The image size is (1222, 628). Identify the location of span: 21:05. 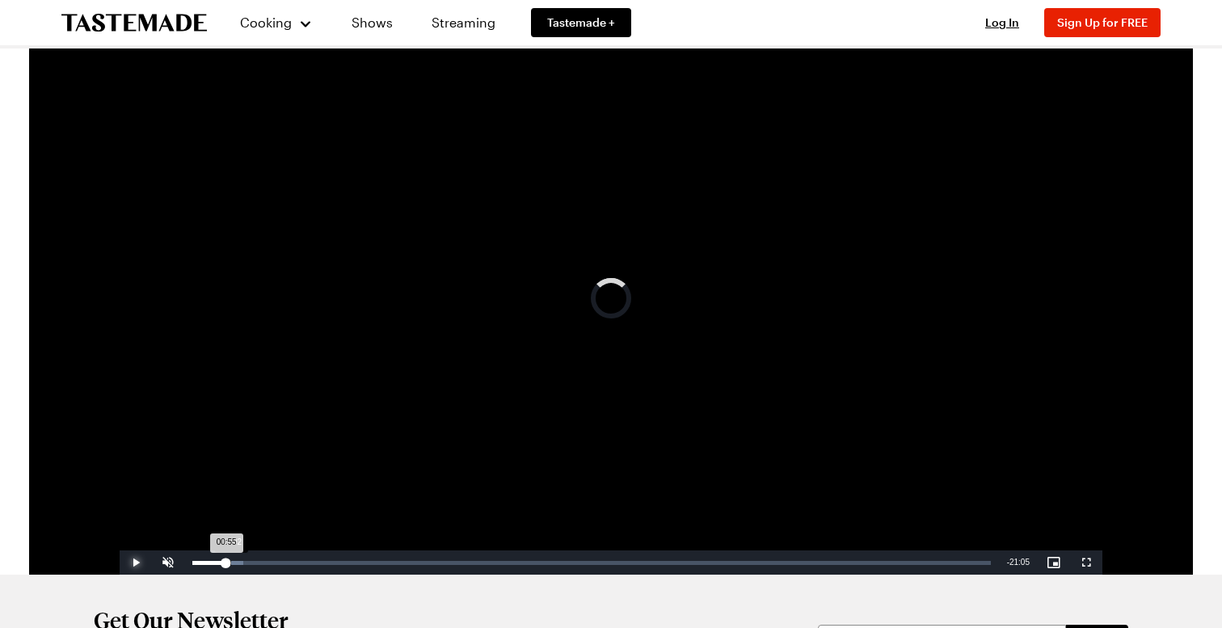
(1019, 562).